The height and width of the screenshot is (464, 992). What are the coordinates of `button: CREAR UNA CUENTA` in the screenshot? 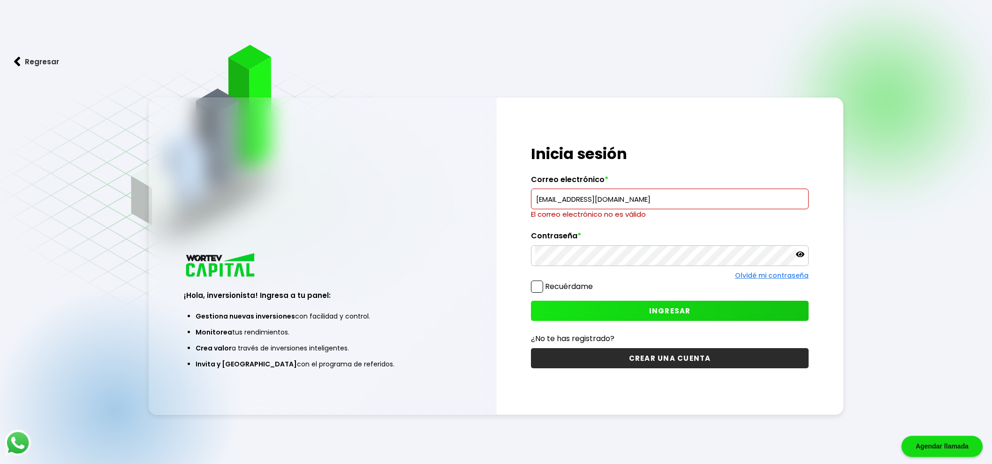 It's located at (669, 358).